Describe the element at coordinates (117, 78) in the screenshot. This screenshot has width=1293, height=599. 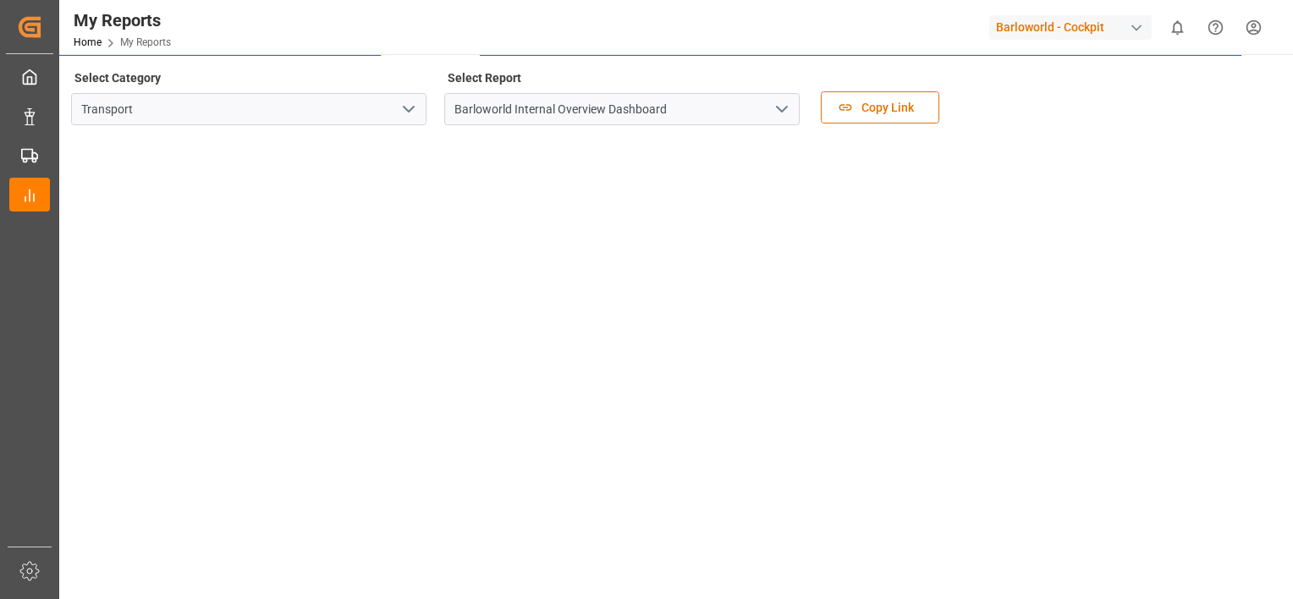
I see `label: Select Category` at that location.